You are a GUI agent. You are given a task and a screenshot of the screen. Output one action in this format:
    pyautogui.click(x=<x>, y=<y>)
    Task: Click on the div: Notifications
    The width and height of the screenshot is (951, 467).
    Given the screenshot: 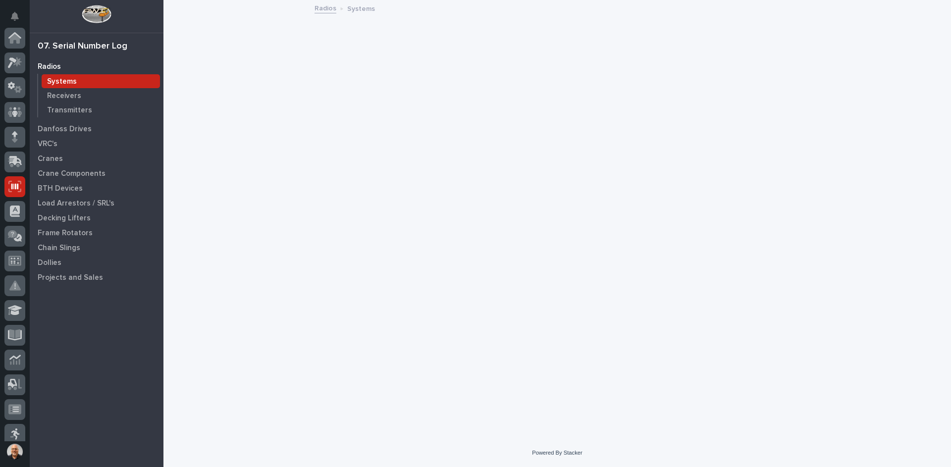 What is the action you would take?
    pyautogui.click(x=19, y=20)
    